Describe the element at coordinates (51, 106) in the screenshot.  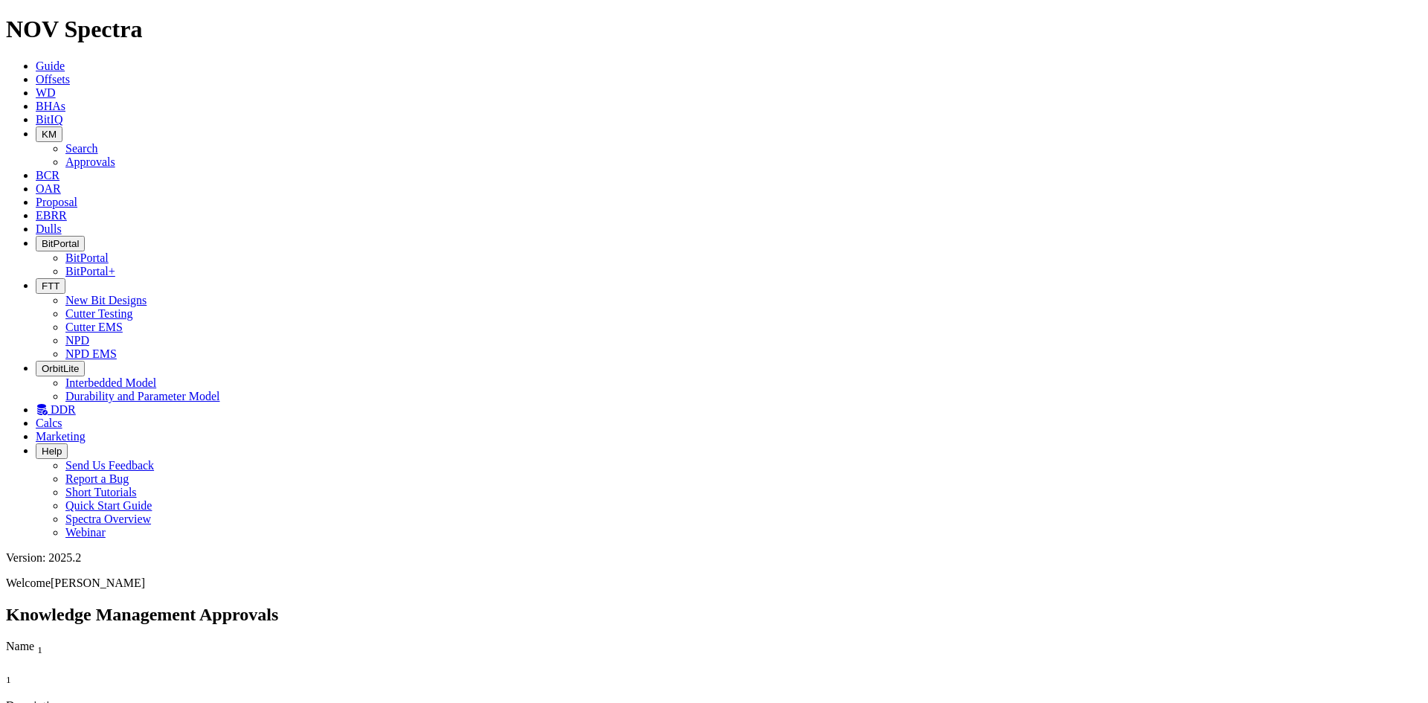
I see `span: BHAs` at that location.